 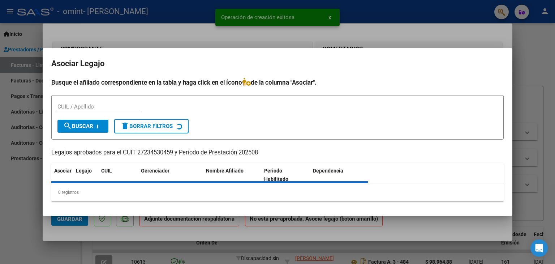 I want to click on button: Buscar, so click(x=83, y=126).